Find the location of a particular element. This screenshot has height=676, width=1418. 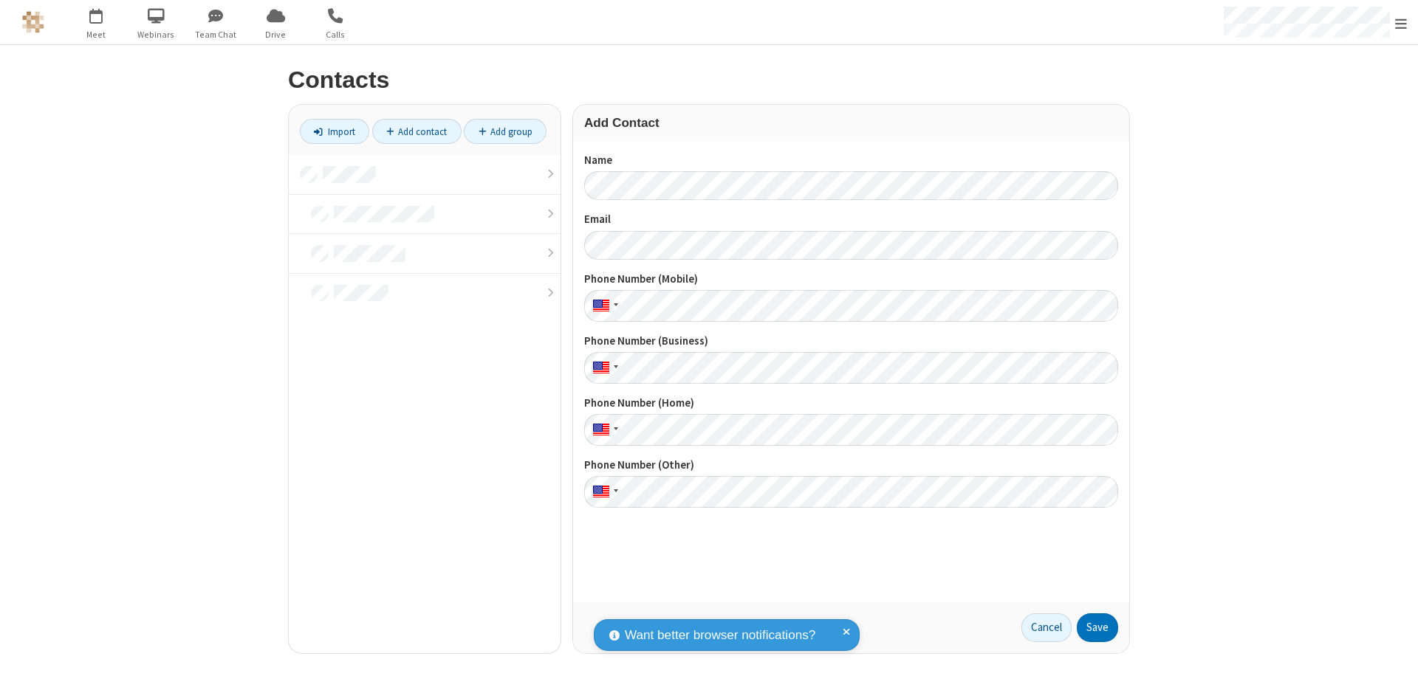

span: Meet is located at coordinates (96, 35).